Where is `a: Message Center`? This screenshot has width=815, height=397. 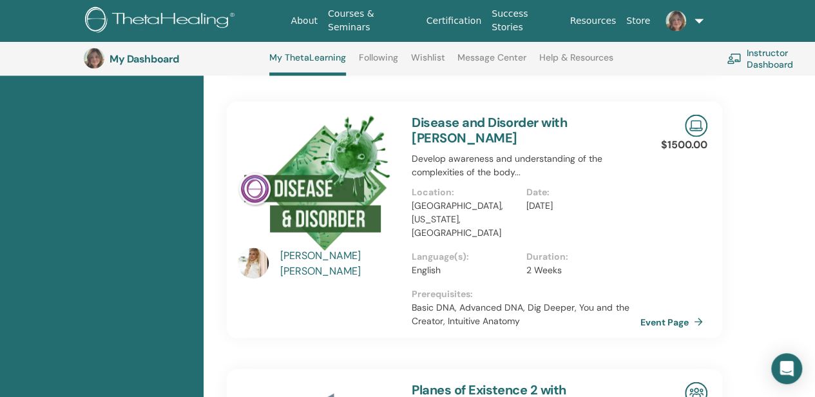 a: Message Center is located at coordinates (491, 62).